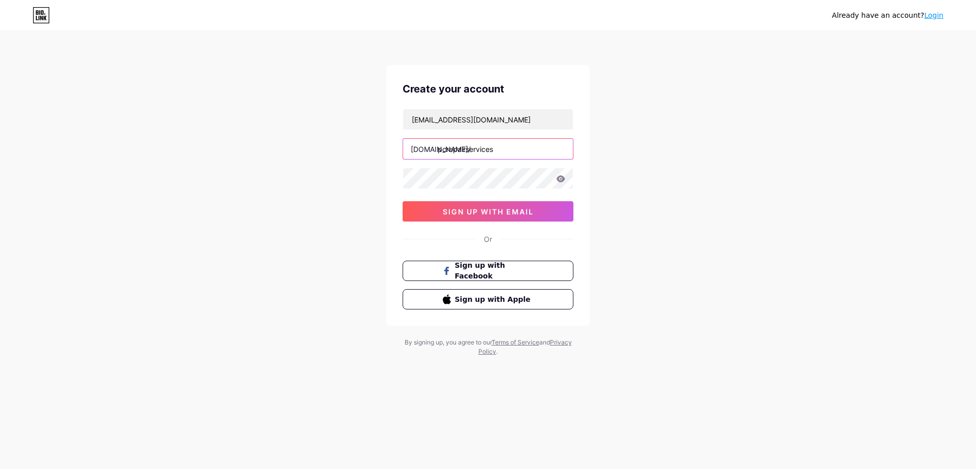  I want to click on a: Login, so click(934, 15).